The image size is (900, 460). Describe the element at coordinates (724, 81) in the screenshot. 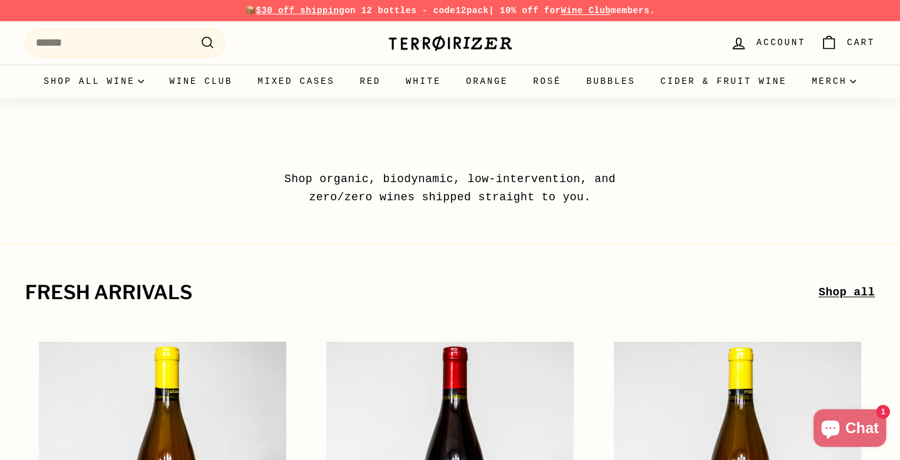

I see `a: Cider & Fruit Wine` at that location.